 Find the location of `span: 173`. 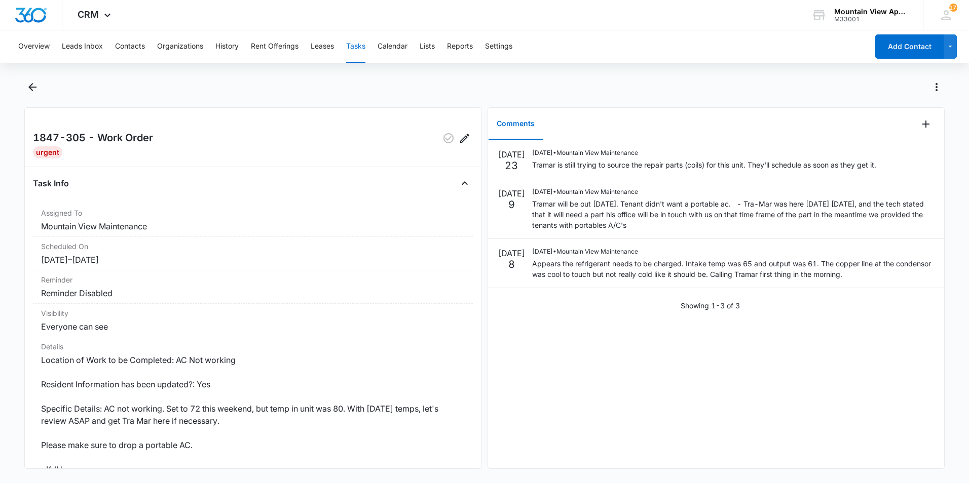

span: 173 is located at coordinates (953, 8).